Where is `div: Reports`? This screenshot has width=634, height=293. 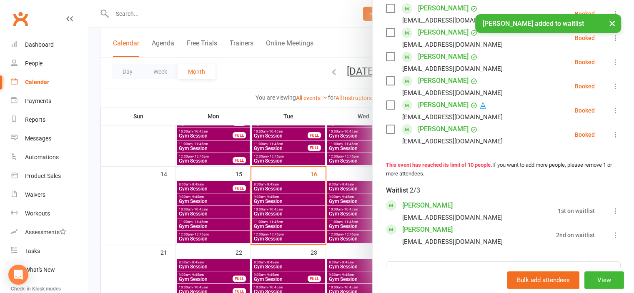
div: Reports is located at coordinates (35, 120).